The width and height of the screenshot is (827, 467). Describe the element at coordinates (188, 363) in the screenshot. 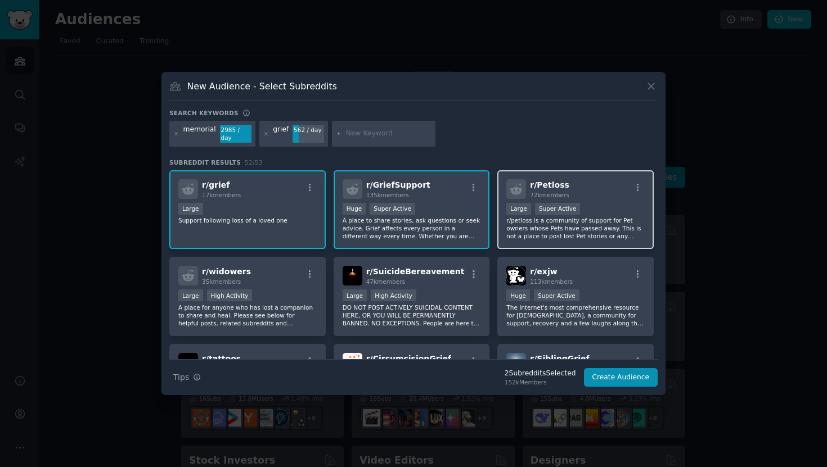

I see `img: tattoos` at that location.